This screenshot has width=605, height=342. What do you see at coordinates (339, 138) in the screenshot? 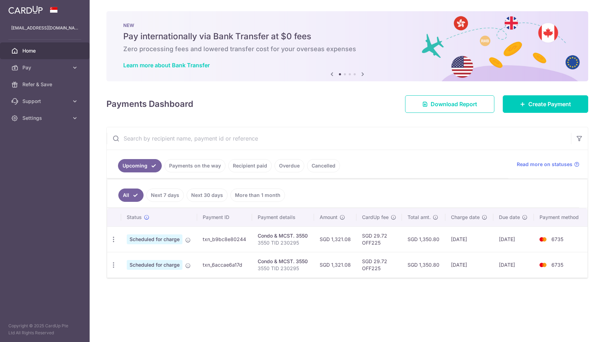
I see `input: Search by recipient name, payment id or reference` at bounding box center [339, 138].